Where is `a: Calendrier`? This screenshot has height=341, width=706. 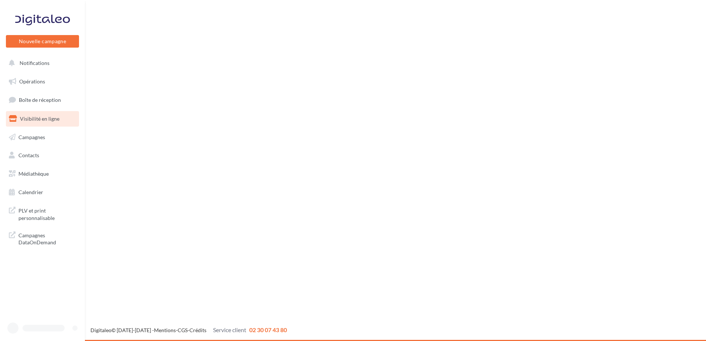 a: Calendrier is located at coordinates (42, 192).